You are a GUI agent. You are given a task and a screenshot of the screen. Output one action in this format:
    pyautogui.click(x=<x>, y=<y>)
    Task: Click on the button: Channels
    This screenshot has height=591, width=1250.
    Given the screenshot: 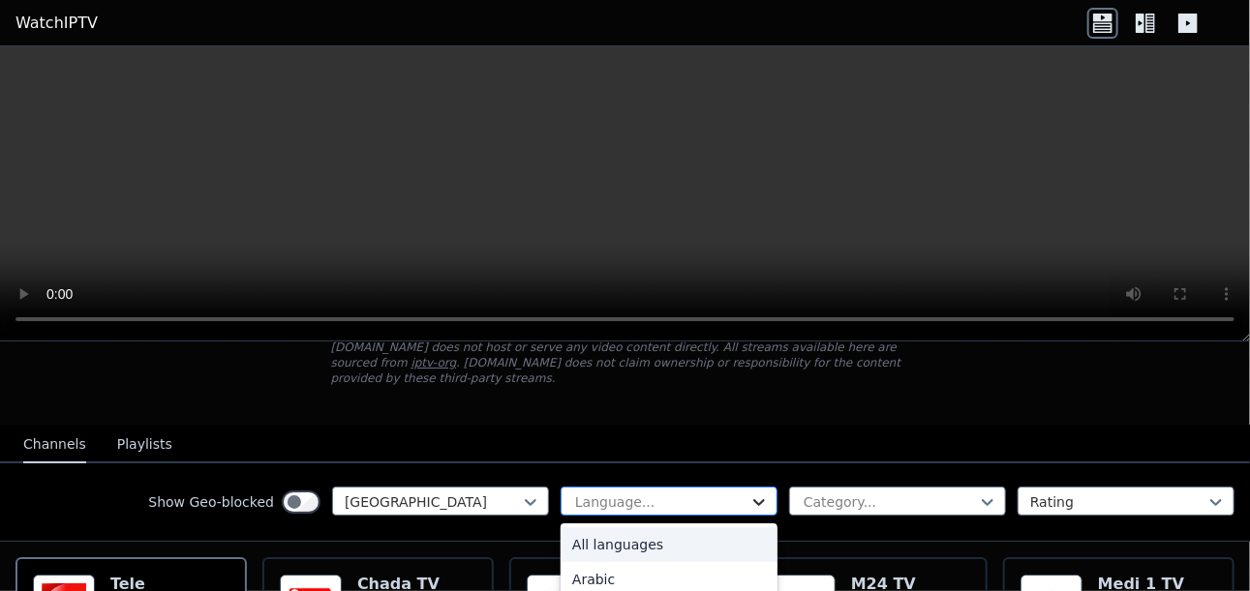 What is the action you would take?
    pyautogui.click(x=54, y=445)
    